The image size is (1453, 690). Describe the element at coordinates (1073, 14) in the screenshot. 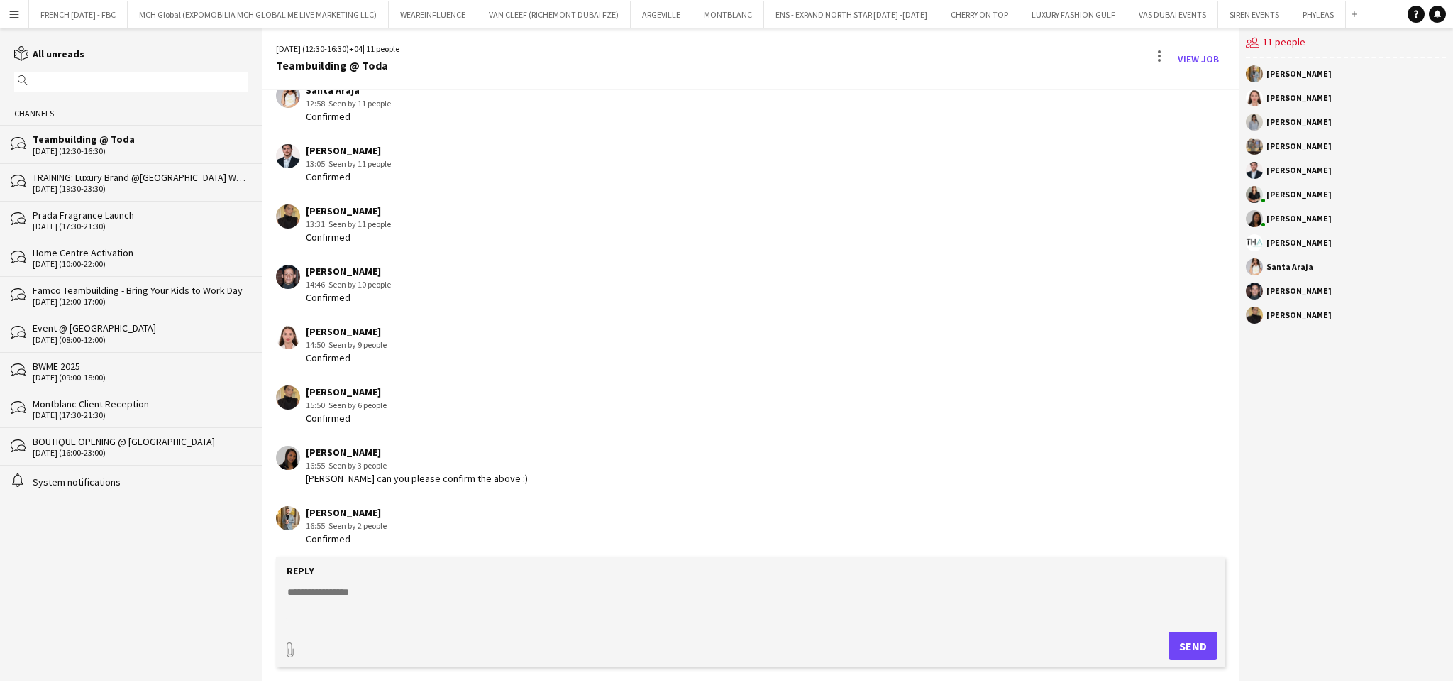

I see `button: LUXURY FASHION GULF` at that location.